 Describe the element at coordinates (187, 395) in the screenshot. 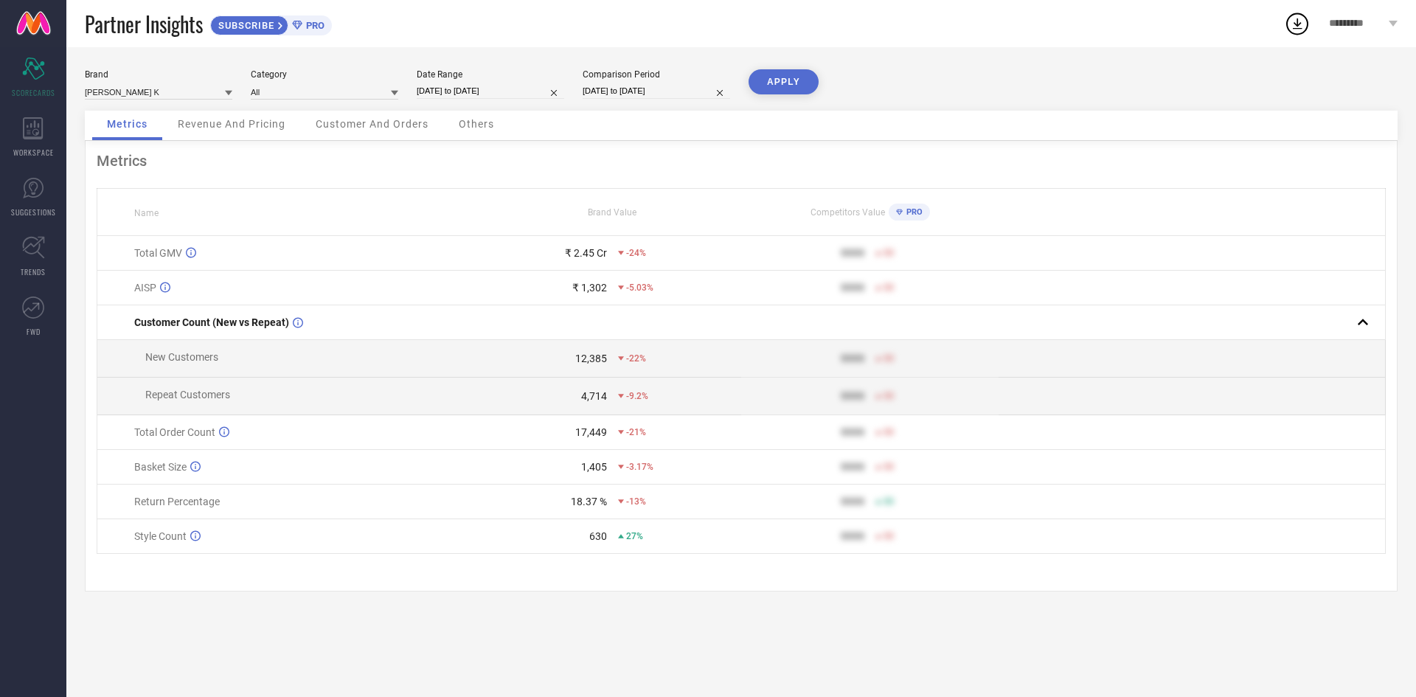

I see `span: Repeat Customers` at that location.